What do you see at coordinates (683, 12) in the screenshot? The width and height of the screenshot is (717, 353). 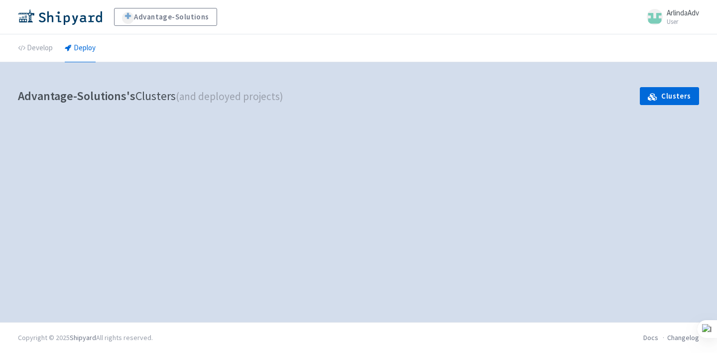 I see `span: ArlindaAdv` at bounding box center [683, 12].